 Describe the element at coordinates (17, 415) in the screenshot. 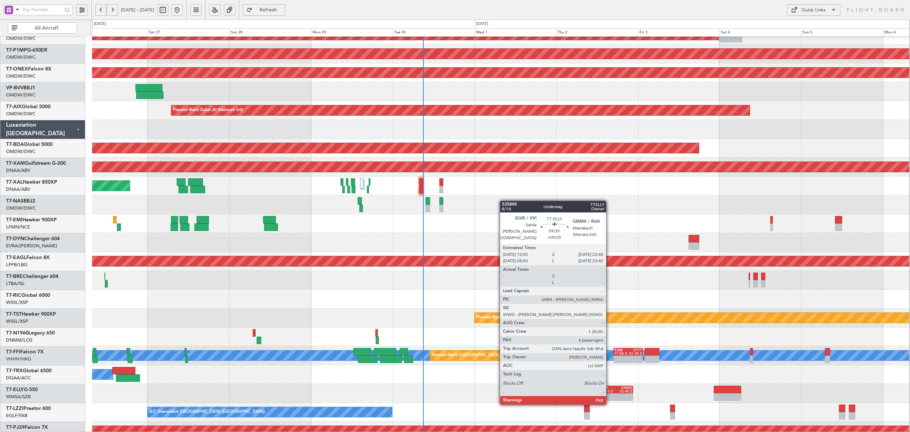

I see `a: EGLF/FAB` at that location.